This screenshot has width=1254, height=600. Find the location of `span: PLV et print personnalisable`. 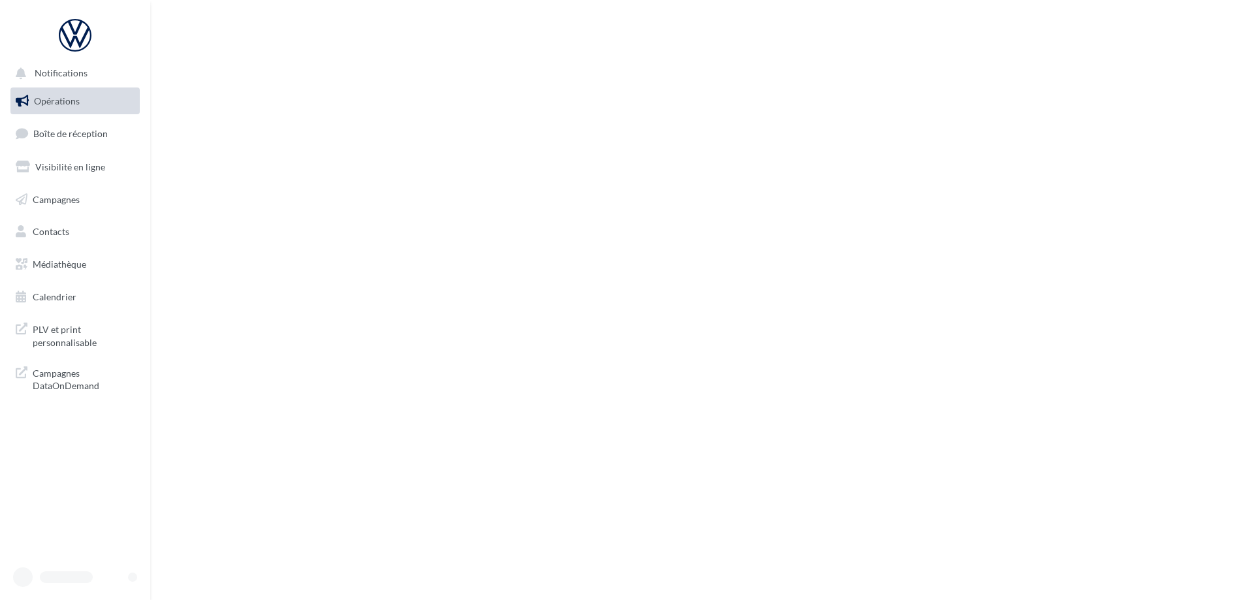

span: PLV et print personnalisable is located at coordinates (84, 334).